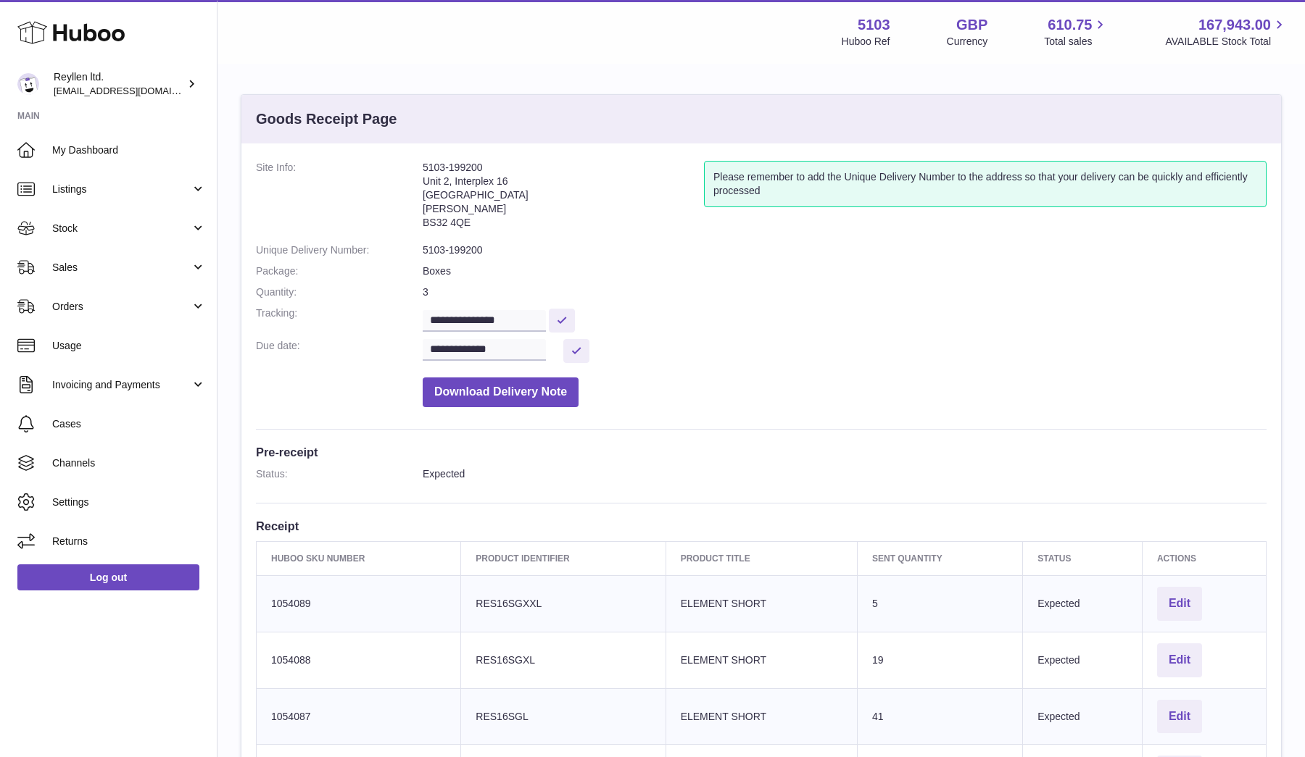 Image resolution: width=1305 pixels, height=757 pixels. What do you see at coordinates (500, 392) in the screenshot?
I see `button: Download Delivery Note` at bounding box center [500, 392].